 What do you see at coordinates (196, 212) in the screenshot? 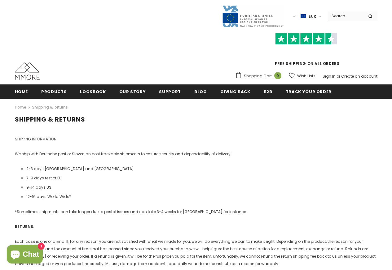
I see `p: *Sometimes shipments can take longer due to postal issues and can take 3-4 weeks for [GEOGRAPHIC_...` at bounding box center [196, 212].